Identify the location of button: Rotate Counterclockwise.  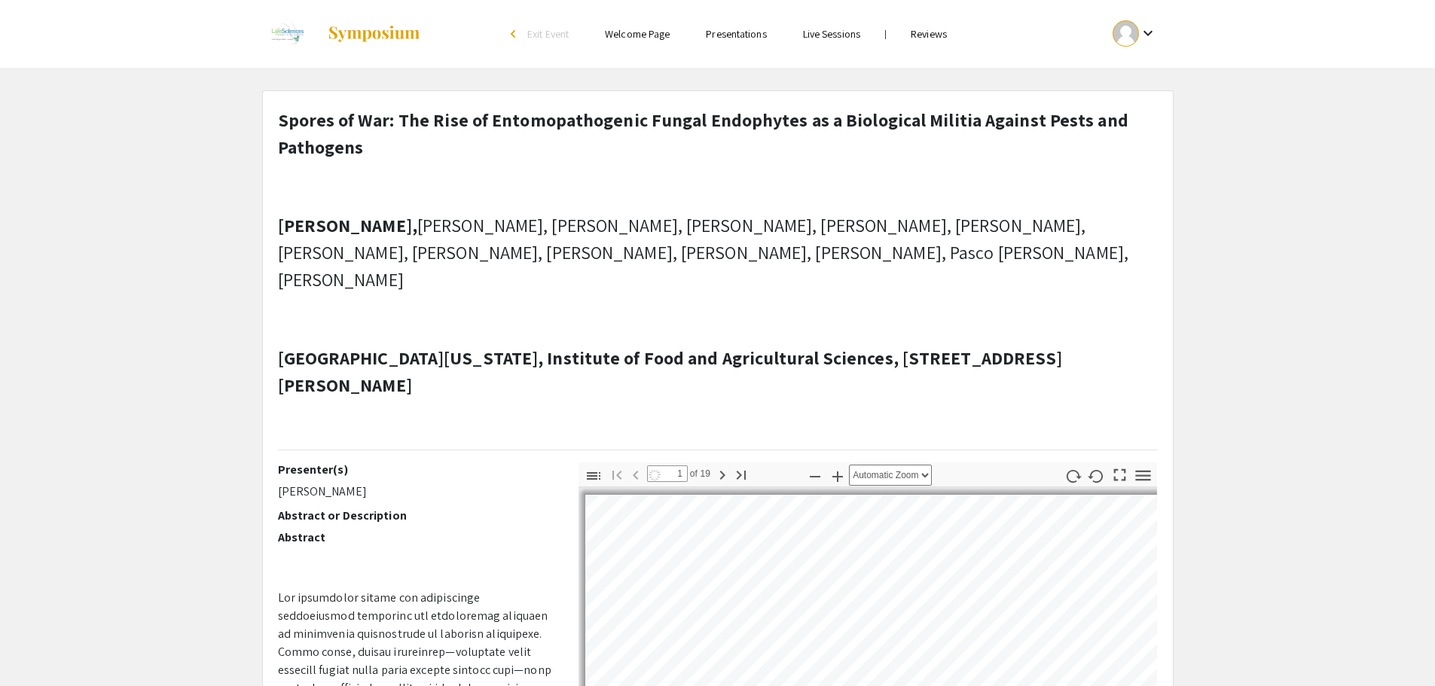
(1096, 475).